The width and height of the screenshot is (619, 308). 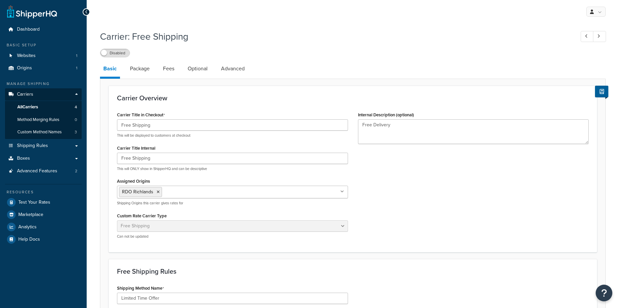 What do you see at coordinates (386, 115) in the screenshot?
I see `label: Internal Description (optional)` at bounding box center [386, 115].